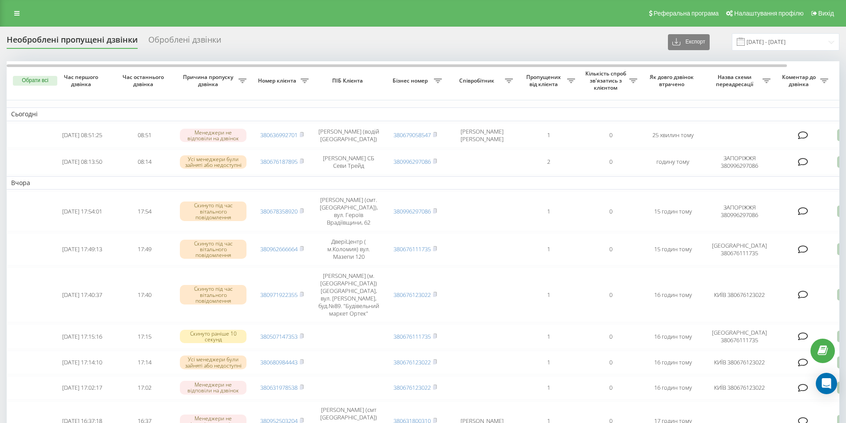 The height and width of the screenshot is (423, 846). I want to click on td: ДверіЦентр ( м.Коломия) вул. Мазепи 120, so click(349, 249).